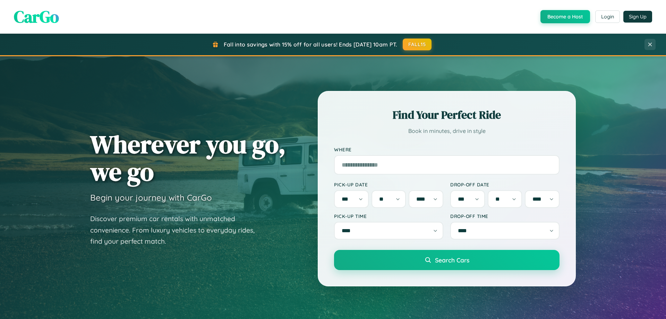 The image size is (666, 319). Describe the element at coordinates (447, 149) in the screenshot. I see `label: Where` at that location.